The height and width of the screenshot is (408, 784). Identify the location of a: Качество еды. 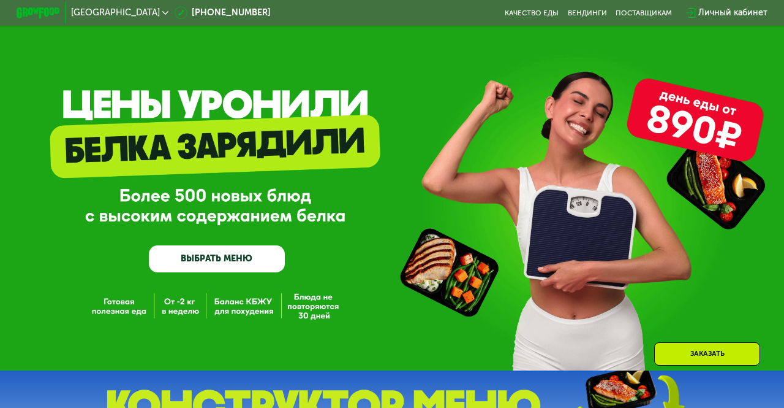
(532, 13).